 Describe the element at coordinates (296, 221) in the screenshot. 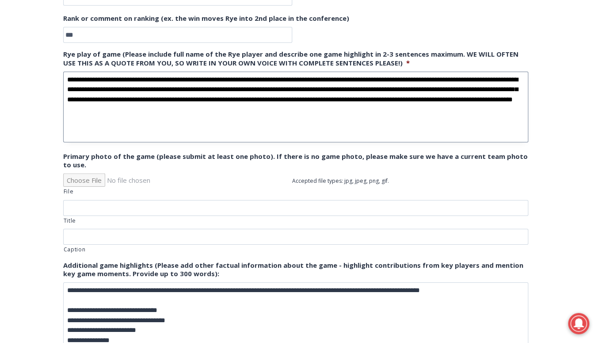

I see `label: Title` at that location.